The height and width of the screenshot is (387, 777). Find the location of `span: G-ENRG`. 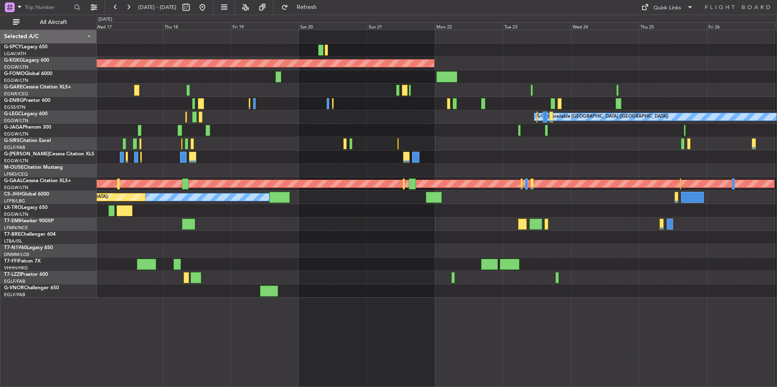

span: G-ENRG is located at coordinates (13, 101).